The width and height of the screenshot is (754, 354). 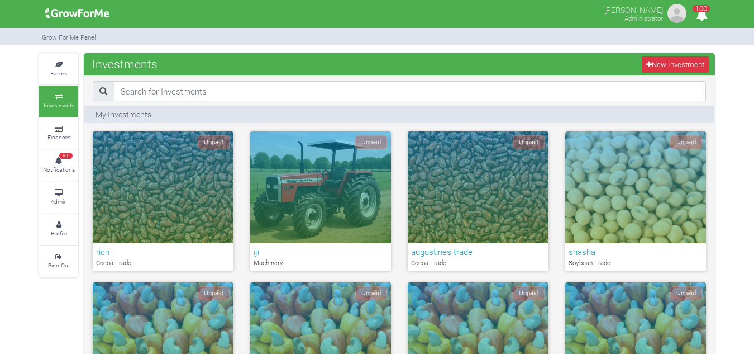 I want to click on a: Admin, so click(x=59, y=197).